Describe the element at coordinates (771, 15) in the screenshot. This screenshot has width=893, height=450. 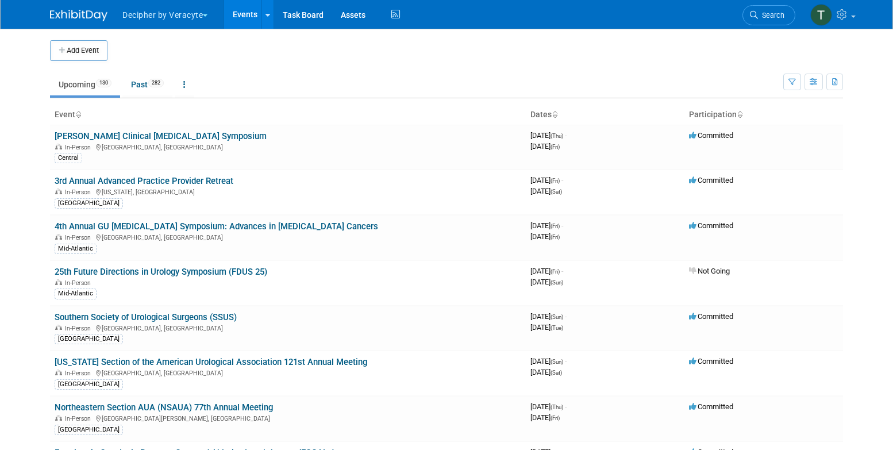
I see `span: Search` at that location.